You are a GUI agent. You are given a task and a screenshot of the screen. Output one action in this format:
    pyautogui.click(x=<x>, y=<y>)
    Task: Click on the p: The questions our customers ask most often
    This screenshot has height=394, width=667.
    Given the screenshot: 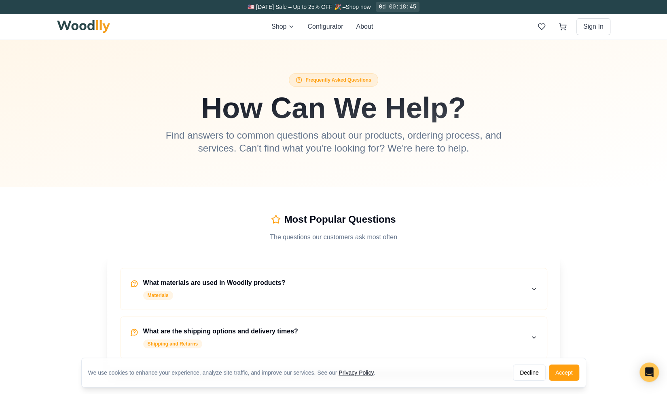 What is the action you would take?
    pyautogui.click(x=334, y=237)
    